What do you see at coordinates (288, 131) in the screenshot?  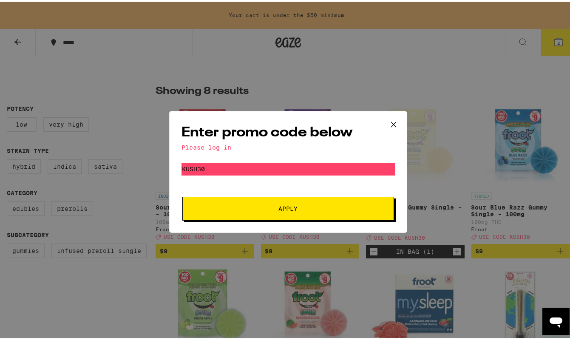 I see `h2: Enter promo code below` at bounding box center [288, 131].